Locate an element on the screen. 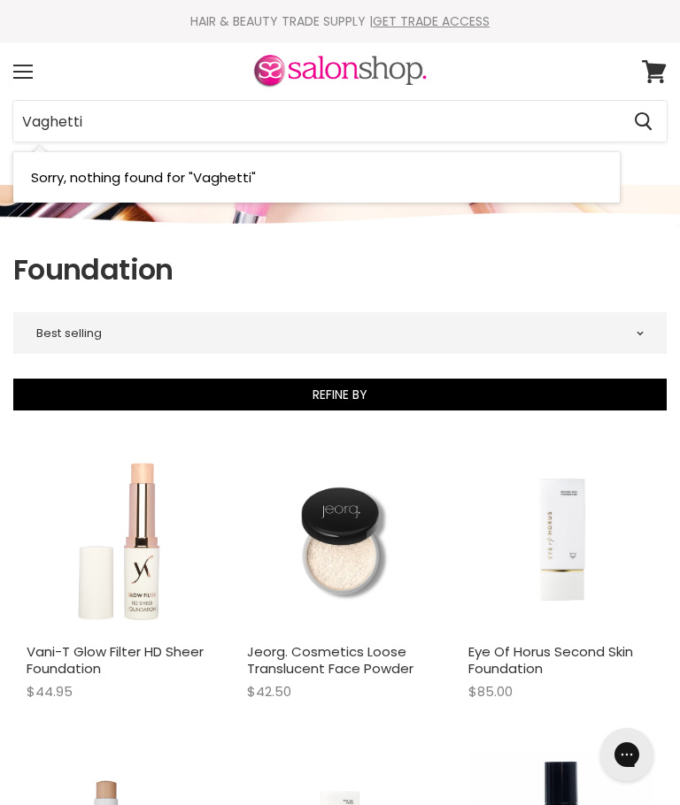  h1: Foundation is located at coordinates (340, 270).